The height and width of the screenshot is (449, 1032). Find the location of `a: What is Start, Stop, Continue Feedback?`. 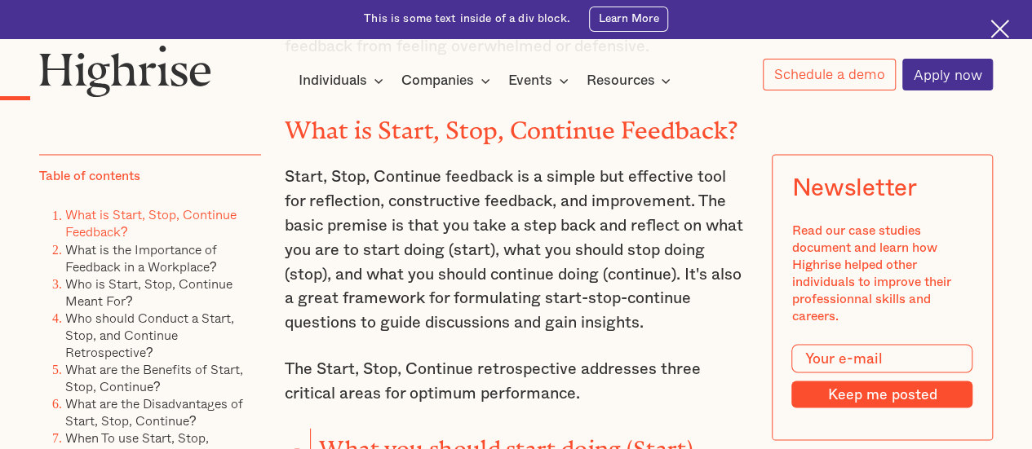

a: What is Start, Stop, Continue Feedback? is located at coordinates (151, 223).